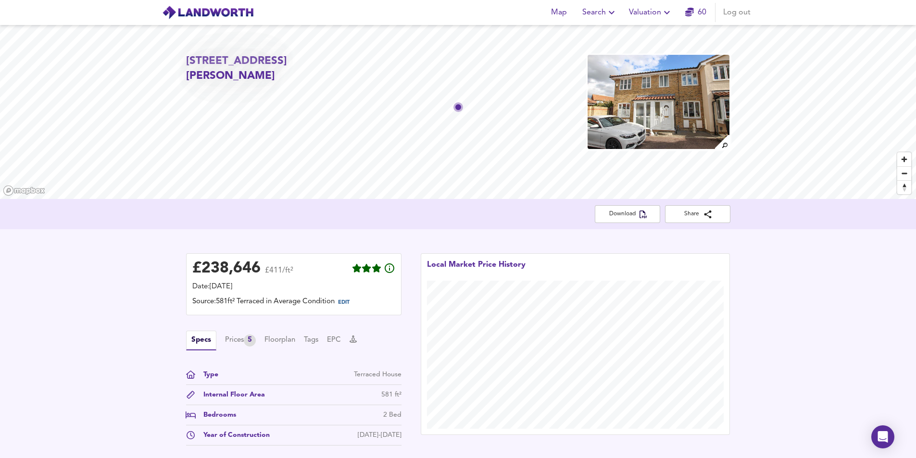 The width and height of the screenshot is (916, 458). What do you see at coordinates (241, 341) in the screenshot?
I see `div: Prices` at bounding box center [241, 341].